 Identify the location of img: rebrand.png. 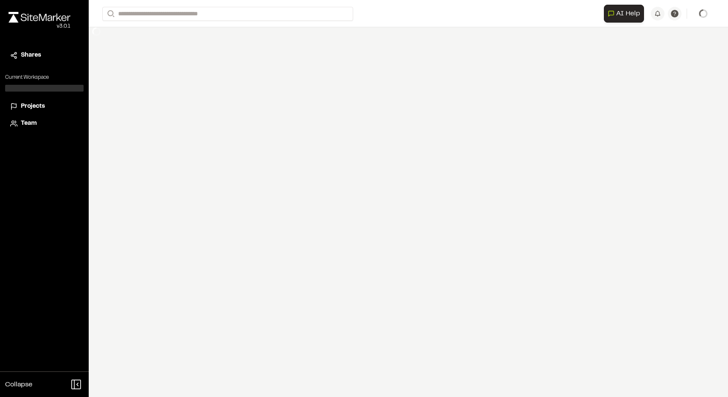
(39, 17).